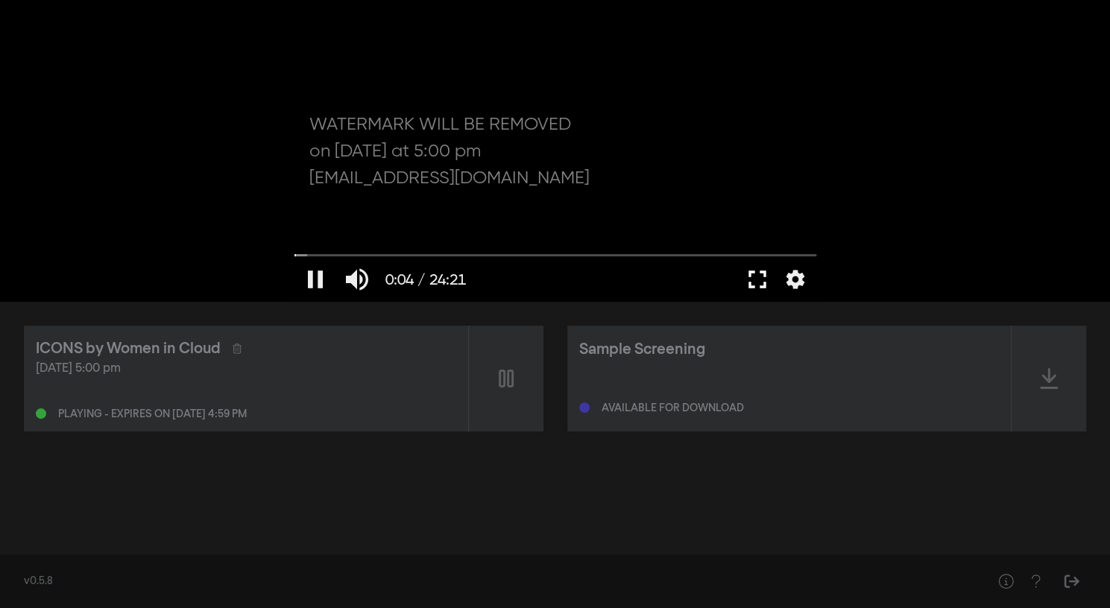  What do you see at coordinates (757, 280) in the screenshot?
I see `button: Full screen` at bounding box center [757, 280].